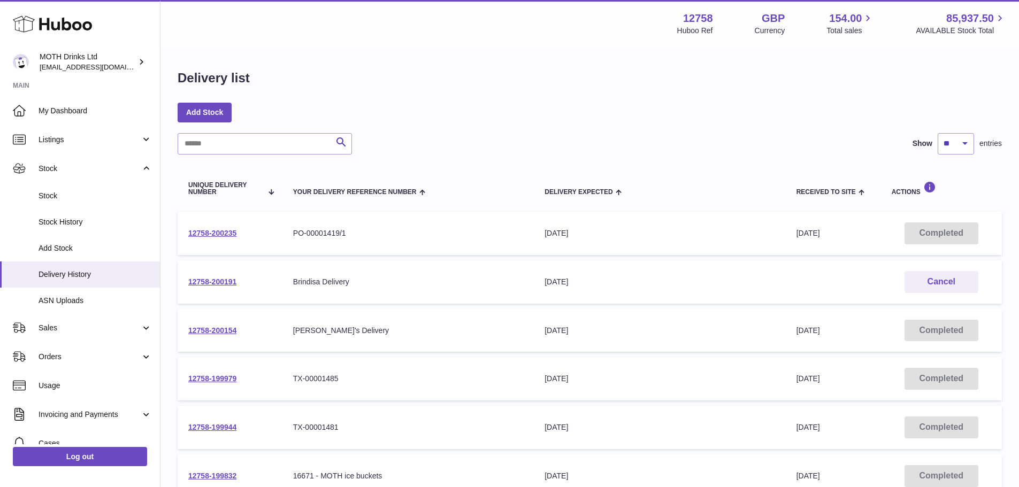  I want to click on div: MOTH Drinks Ltd, so click(88, 62).